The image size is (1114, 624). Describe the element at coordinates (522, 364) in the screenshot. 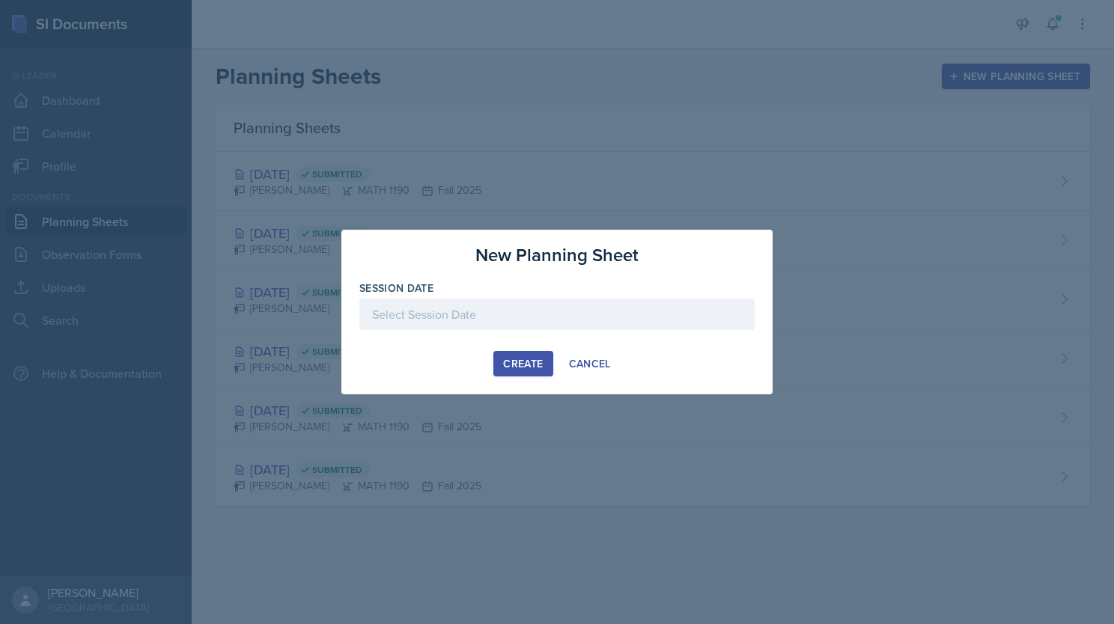

I see `div: Create` at that location.